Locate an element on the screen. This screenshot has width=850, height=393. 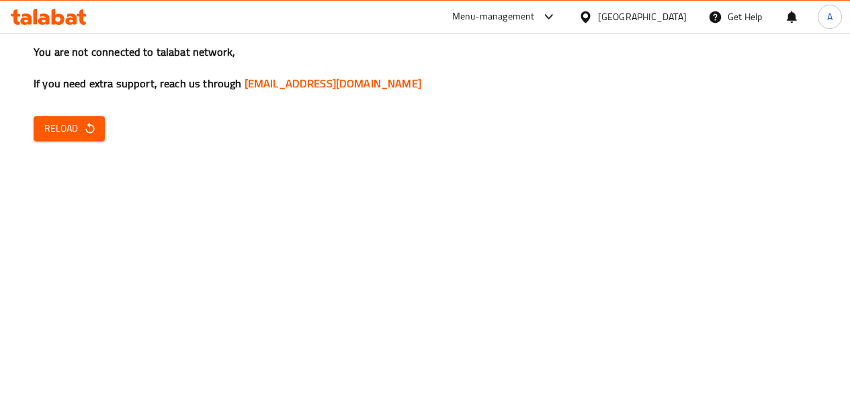
h3: You are not connected to talabat network, If you need extra support, reach us through is located at coordinates (424, 68).